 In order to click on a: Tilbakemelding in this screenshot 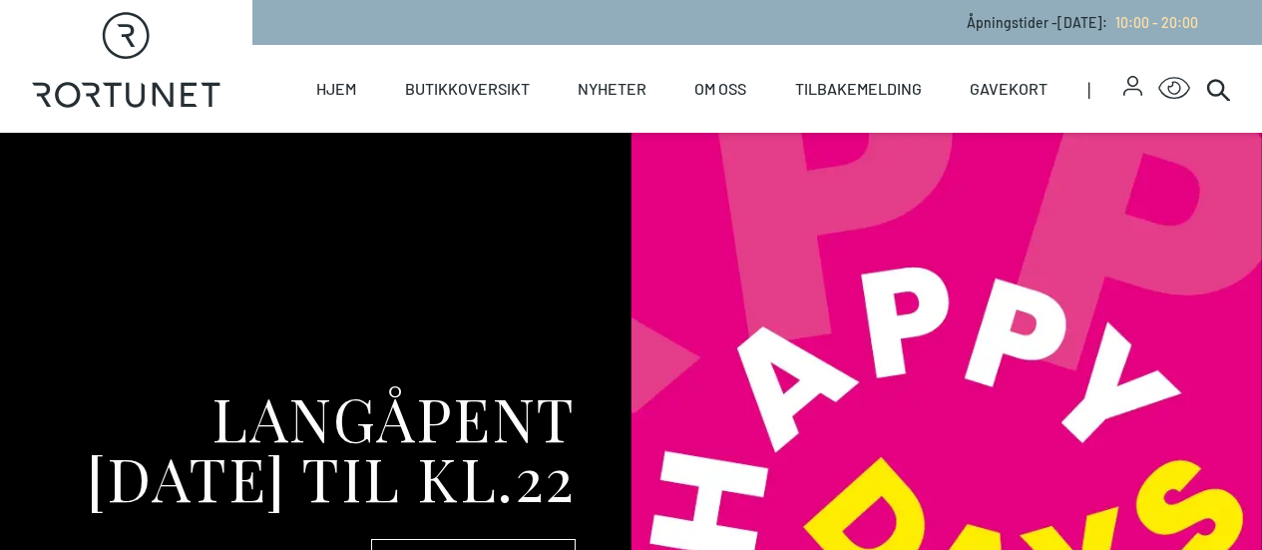, I will do `click(858, 89)`.